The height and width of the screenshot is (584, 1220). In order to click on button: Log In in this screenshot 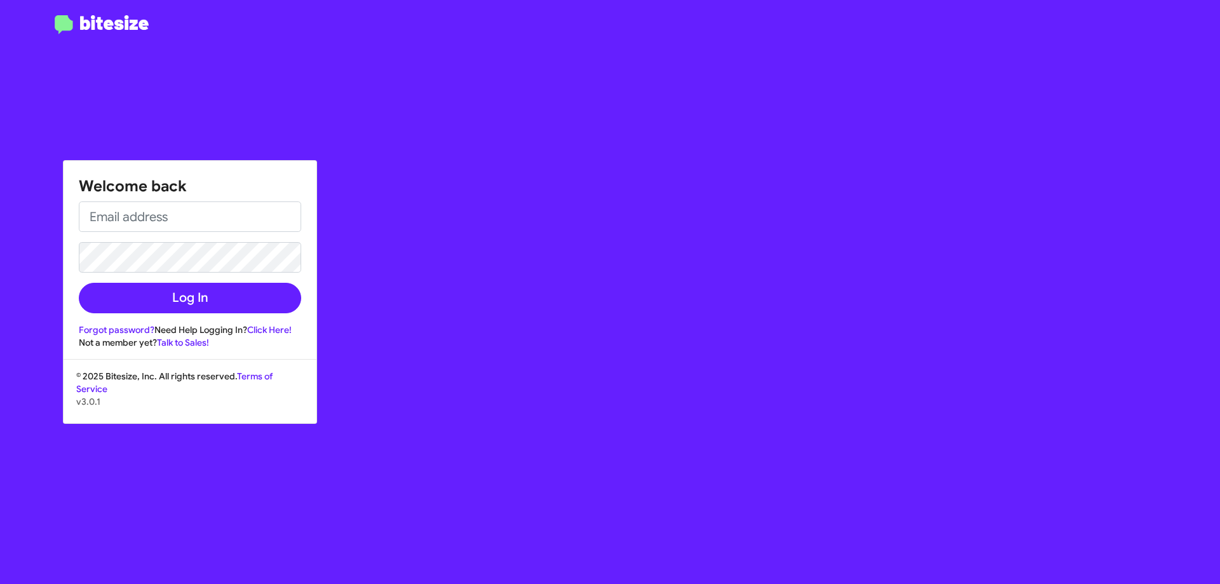, I will do `click(190, 298)`.